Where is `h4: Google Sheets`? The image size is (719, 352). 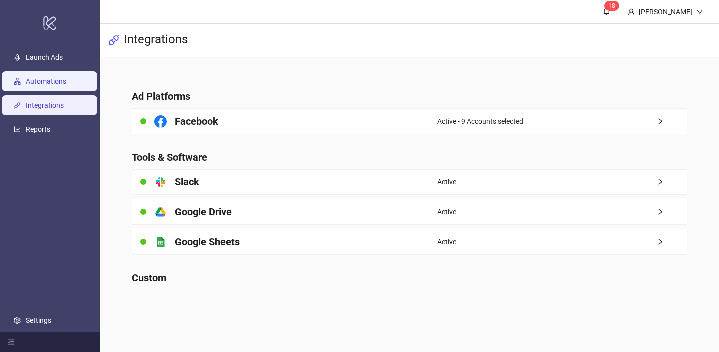 h4: Google Sheets is located at coordinates (207, 242).